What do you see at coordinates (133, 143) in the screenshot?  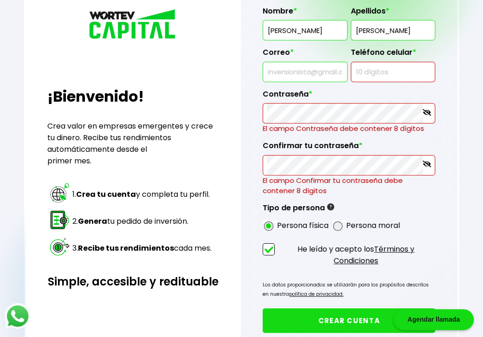 I see `p: Crea valor en empresas emergentes y crece tu dinero. Recibe tus rendimientos automáticamente desd...` at bounding box center [133, 143].